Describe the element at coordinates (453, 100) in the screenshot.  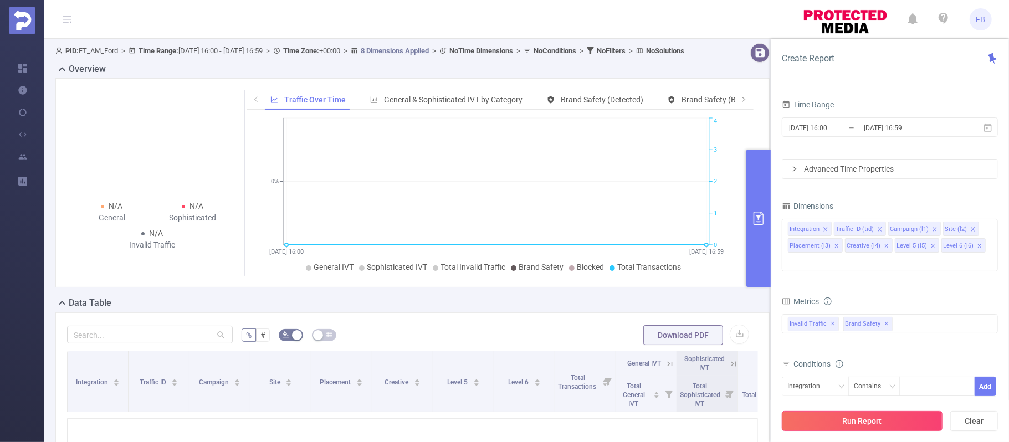
I see `span: General & Sophisticated IVT by Category` at that location.